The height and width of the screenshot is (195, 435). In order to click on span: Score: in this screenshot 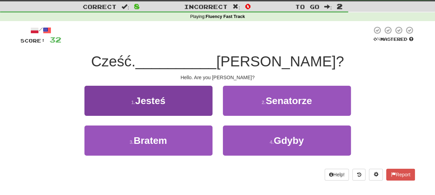, I will do `click(33, 40)`.